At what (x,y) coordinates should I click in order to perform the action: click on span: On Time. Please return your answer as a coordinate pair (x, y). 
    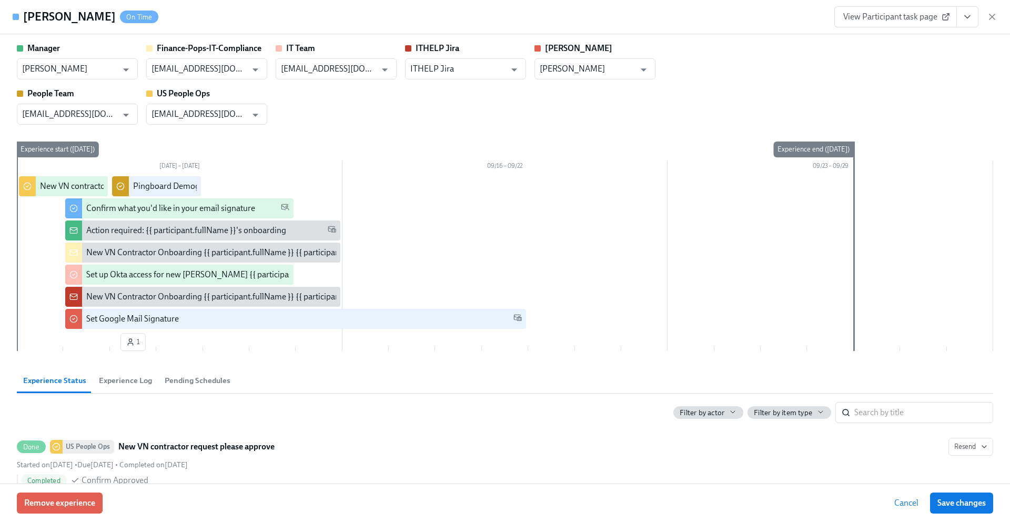
    Looking at the image, I should click on (139, 17).